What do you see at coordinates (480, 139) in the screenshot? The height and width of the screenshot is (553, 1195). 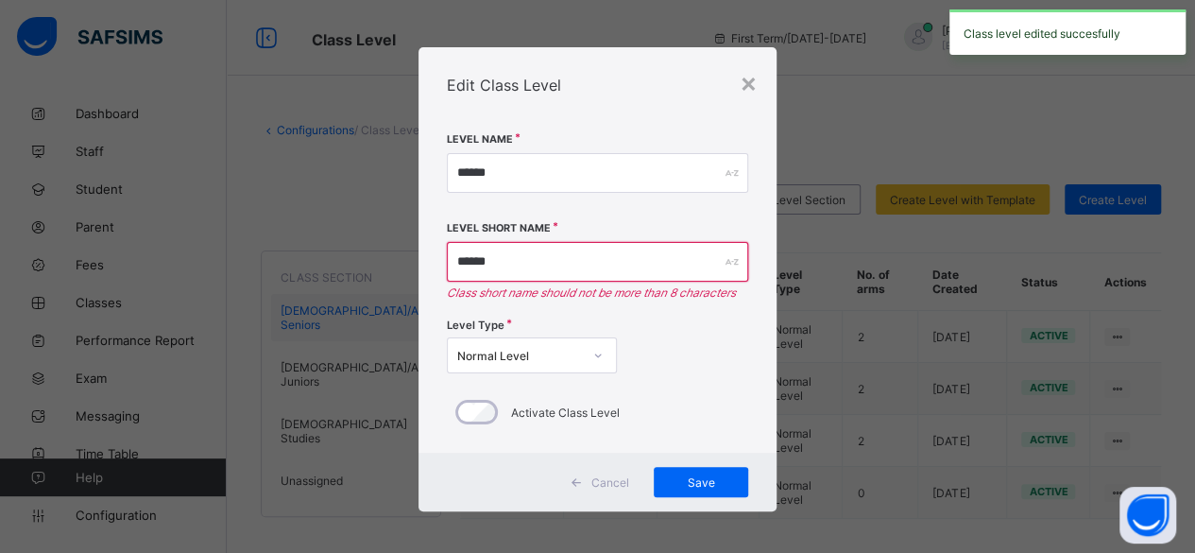 I see `label: Level Name` at bounding box center [480, 139].